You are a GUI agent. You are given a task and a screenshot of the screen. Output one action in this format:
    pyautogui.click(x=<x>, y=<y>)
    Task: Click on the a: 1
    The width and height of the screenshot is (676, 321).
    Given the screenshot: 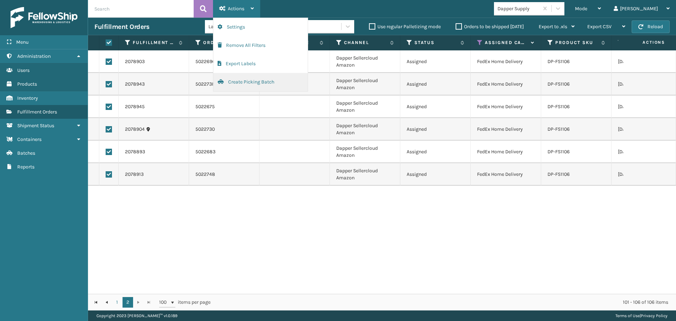 What is the action you would take?
    pyautogui.click(x=117, y=302)
    